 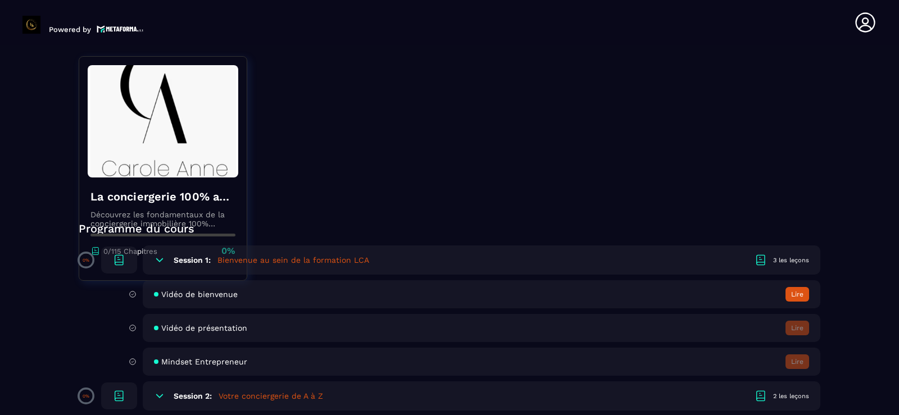 What do you see at coordinates (204, 362) in the screenshot?
I see `span: Mindset Entrepreneur` at bounding box center [204, 362].